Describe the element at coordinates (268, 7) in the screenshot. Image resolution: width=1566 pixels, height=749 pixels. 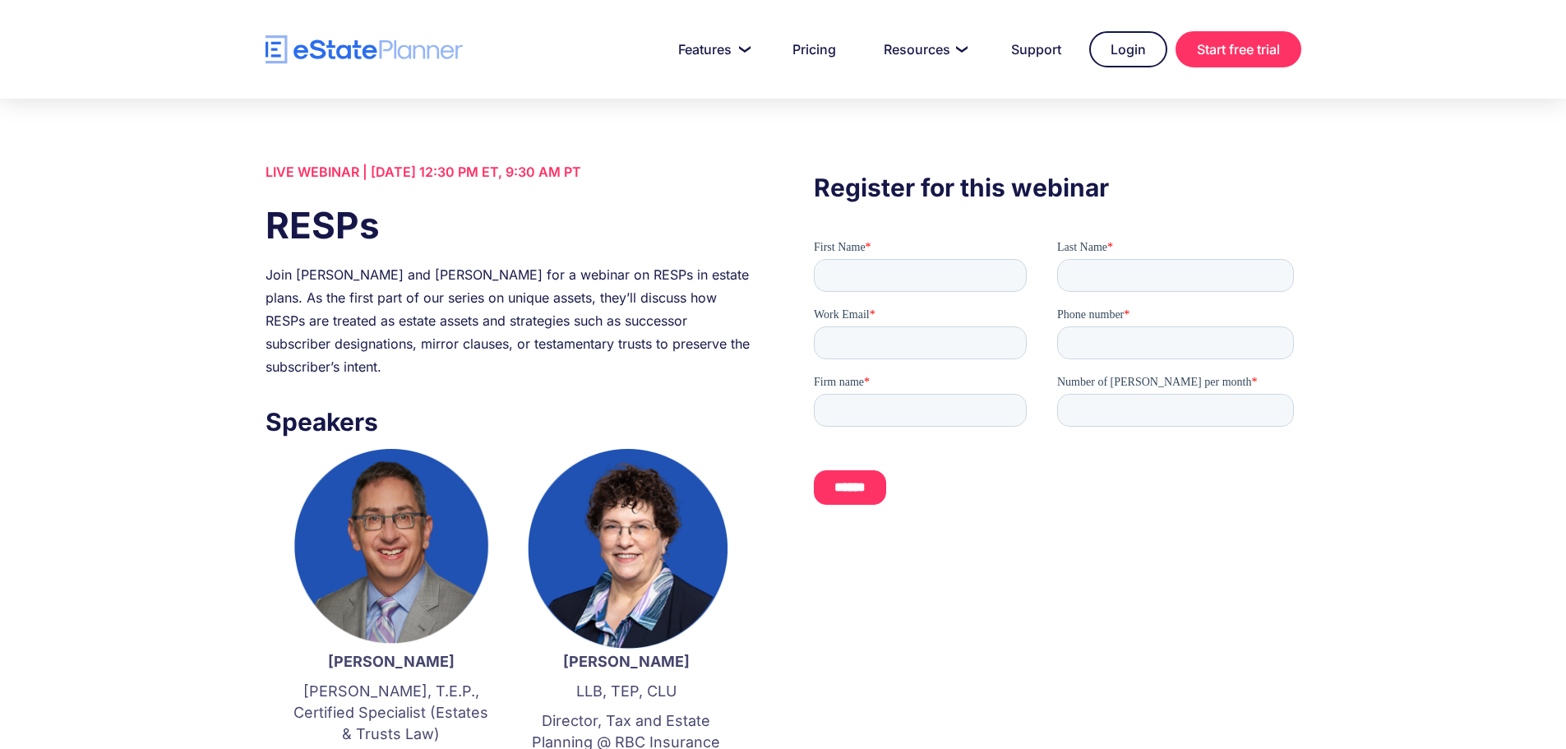
I see `span: Last Name` at that location.